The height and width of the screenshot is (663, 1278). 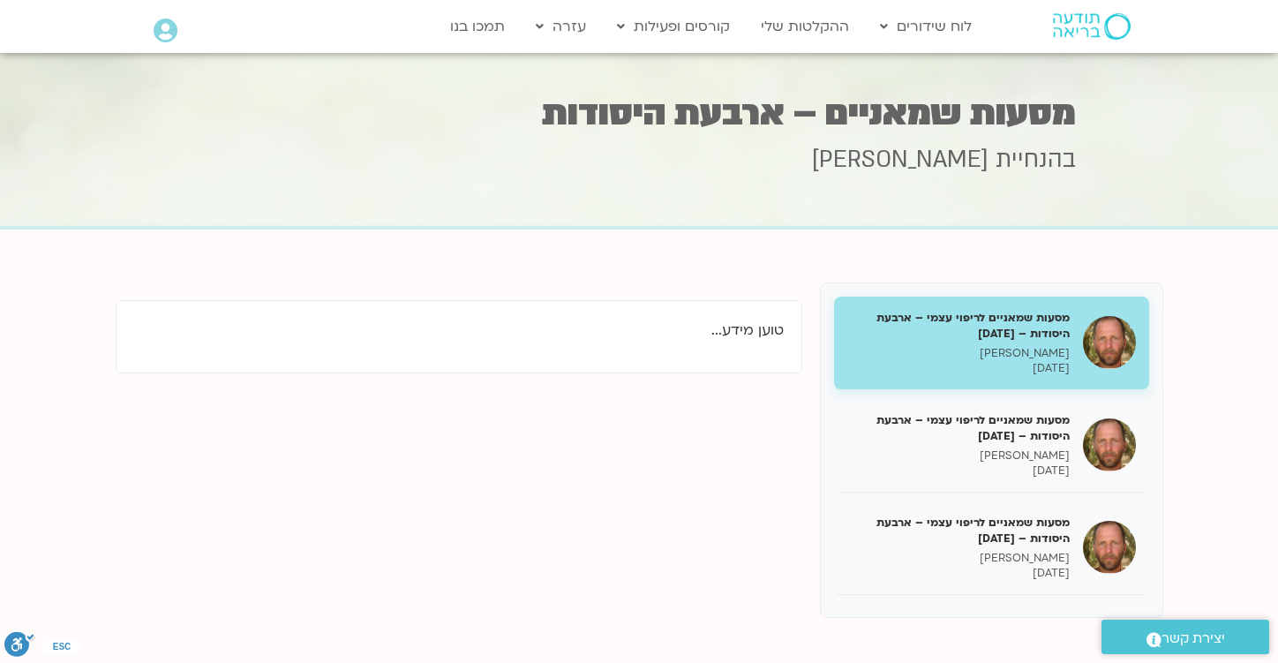 I want to click on img: מסעות שמאניים לריפוי עצמי – ארבעת היסודות – 15.9.25, so click(x=1110, y=547).